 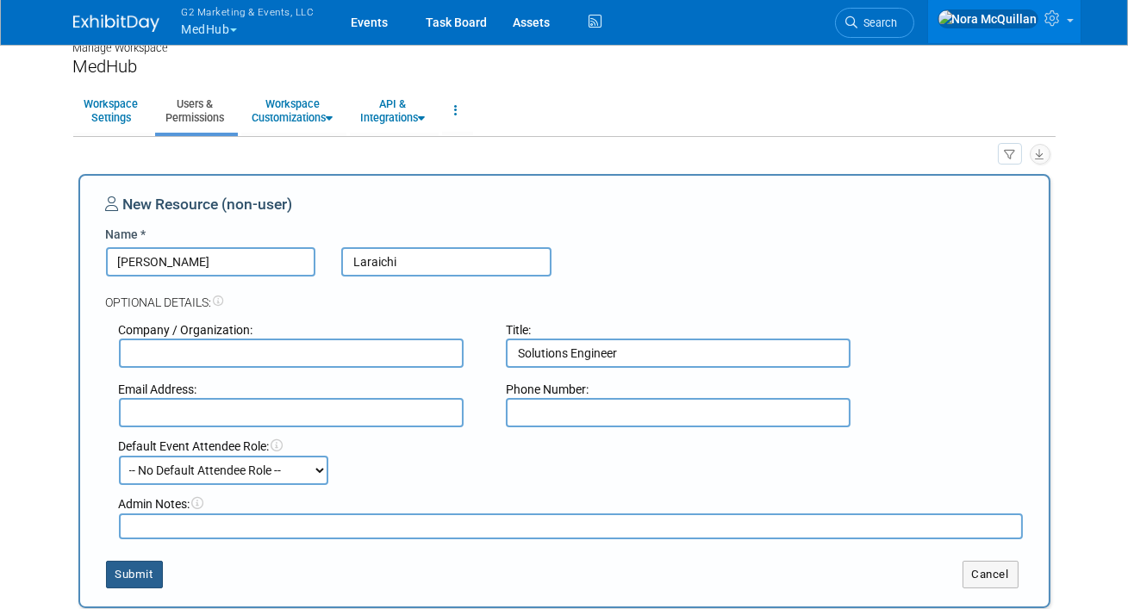 I want to click on div: MedHub, so click(x=564, y=66).